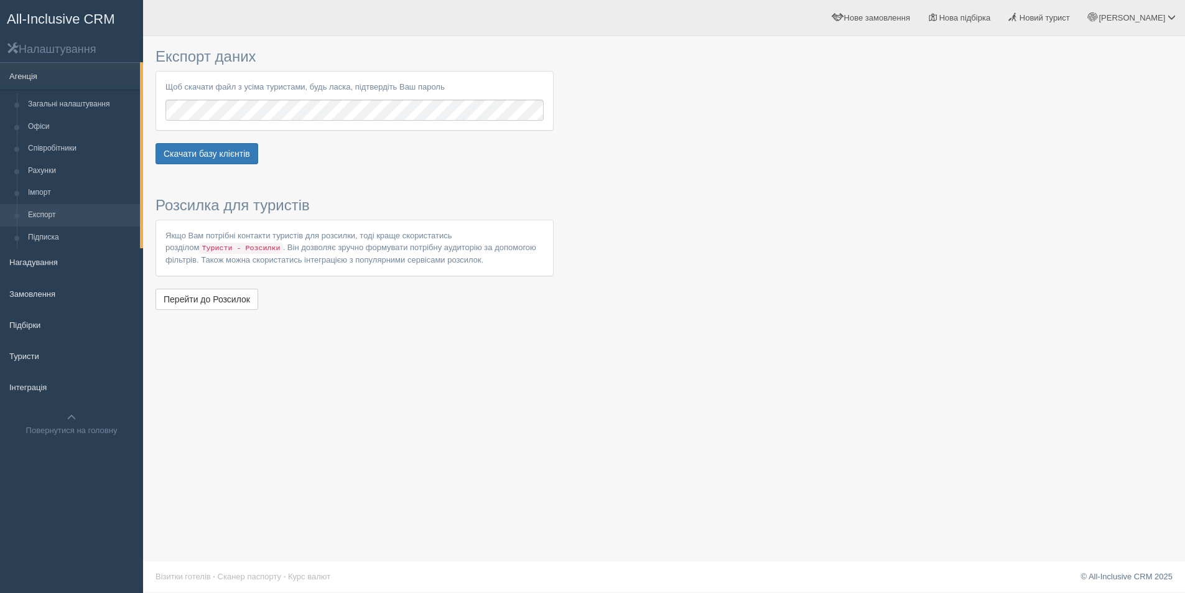  What do you see at coordinates (81, 215) in the screenshot?
I see `a: Експорт` at bounding box center [81, 215].